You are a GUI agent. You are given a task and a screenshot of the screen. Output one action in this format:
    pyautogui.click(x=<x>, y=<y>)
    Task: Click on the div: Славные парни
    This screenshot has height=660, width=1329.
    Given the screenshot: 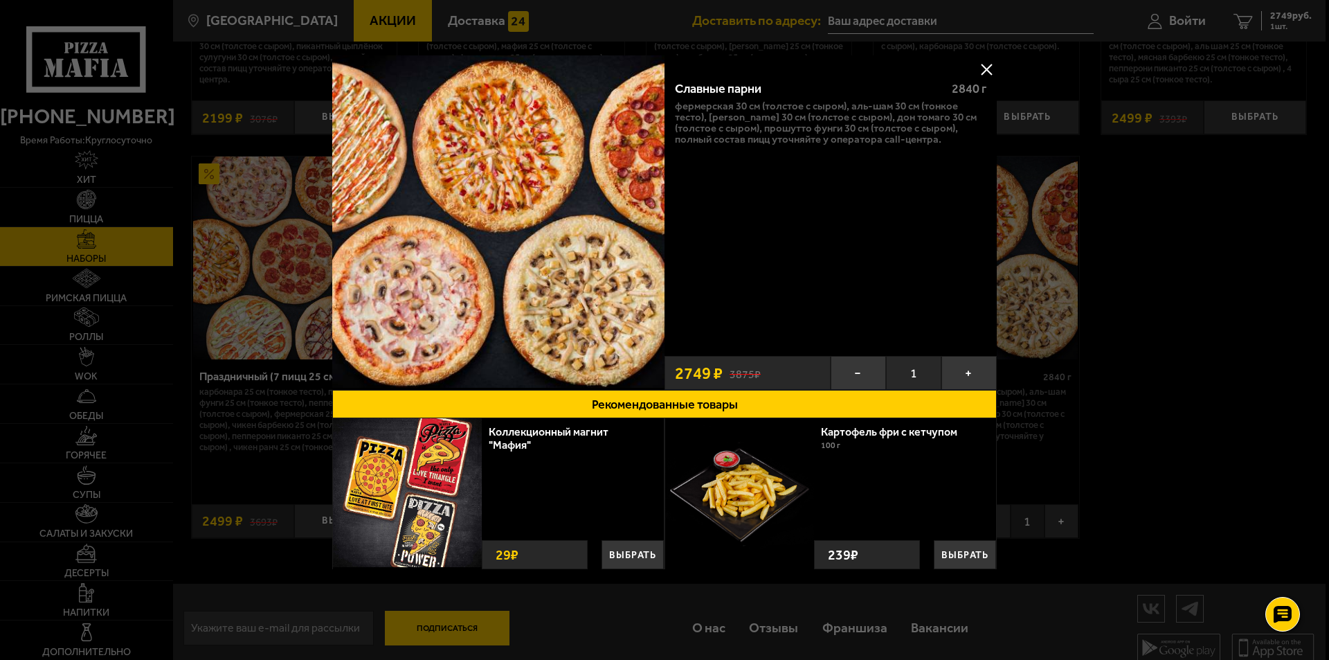 What is the action you would take?
    pyautogui.click(x=807, y=89)
    